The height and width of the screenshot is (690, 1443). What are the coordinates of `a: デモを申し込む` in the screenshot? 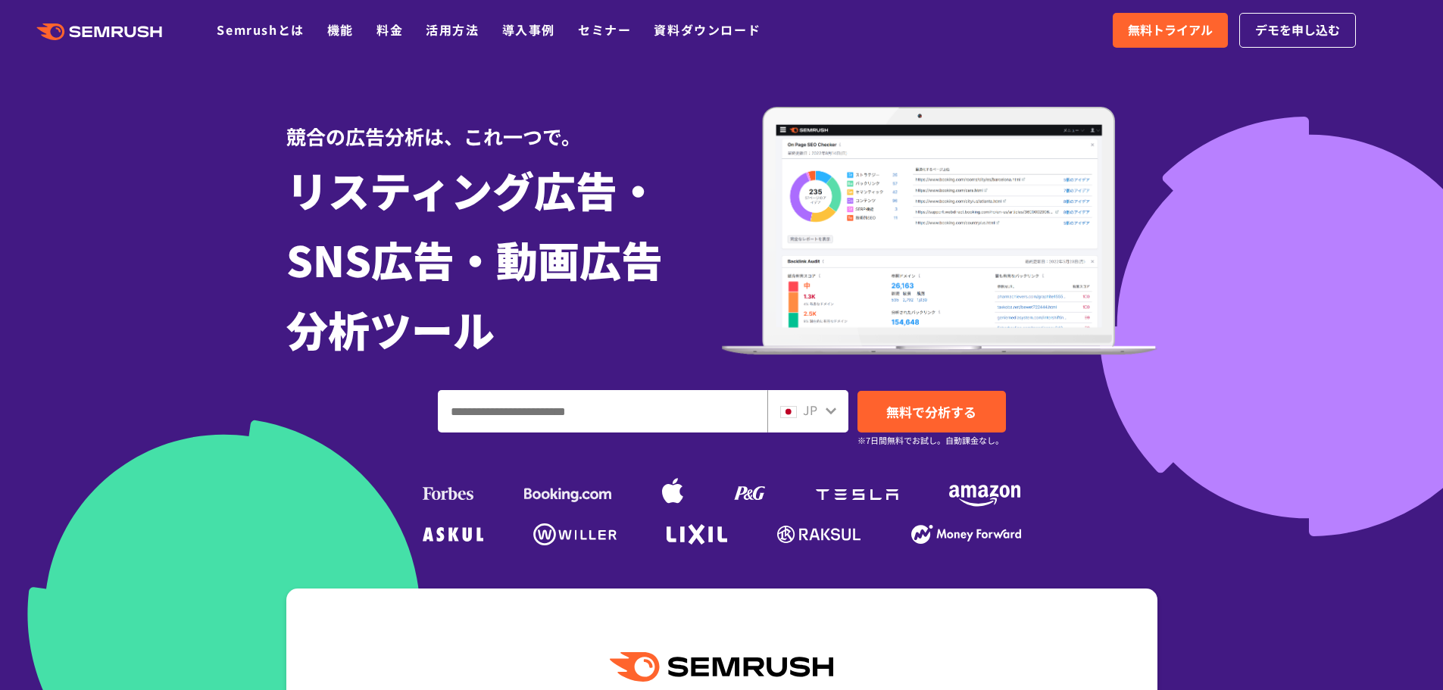 It's located at (1298, 30).